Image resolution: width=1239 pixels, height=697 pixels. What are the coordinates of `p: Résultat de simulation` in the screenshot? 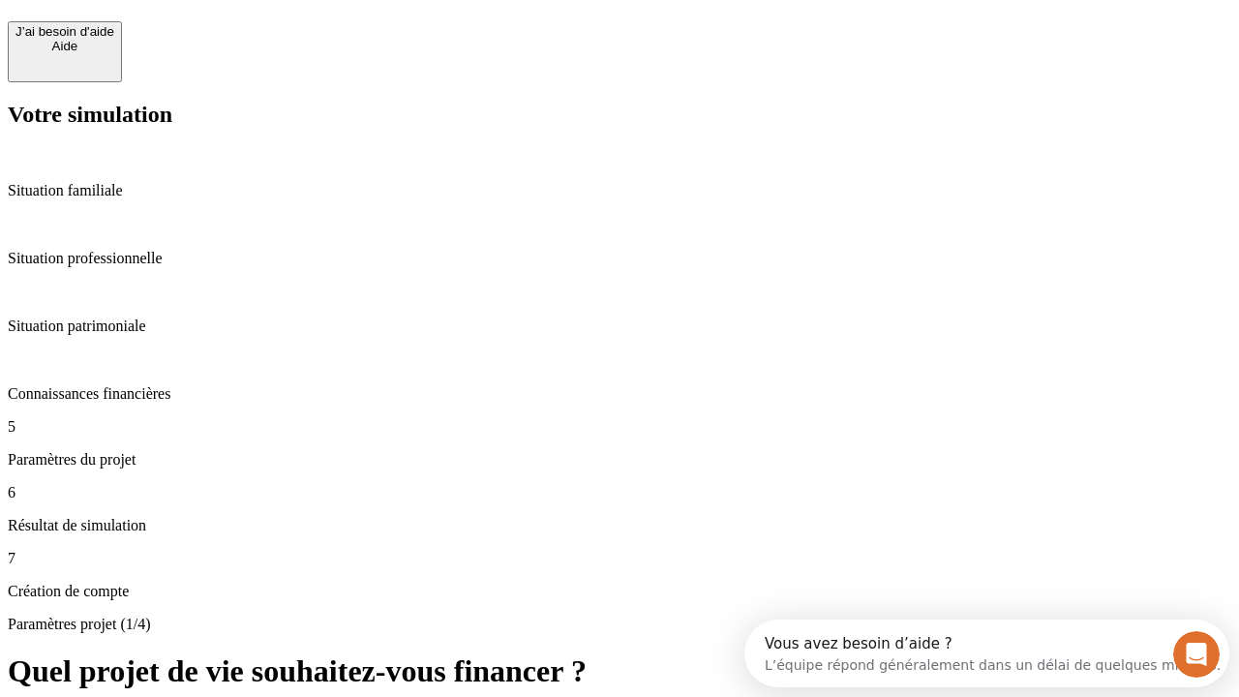 It's located at (620, 526).